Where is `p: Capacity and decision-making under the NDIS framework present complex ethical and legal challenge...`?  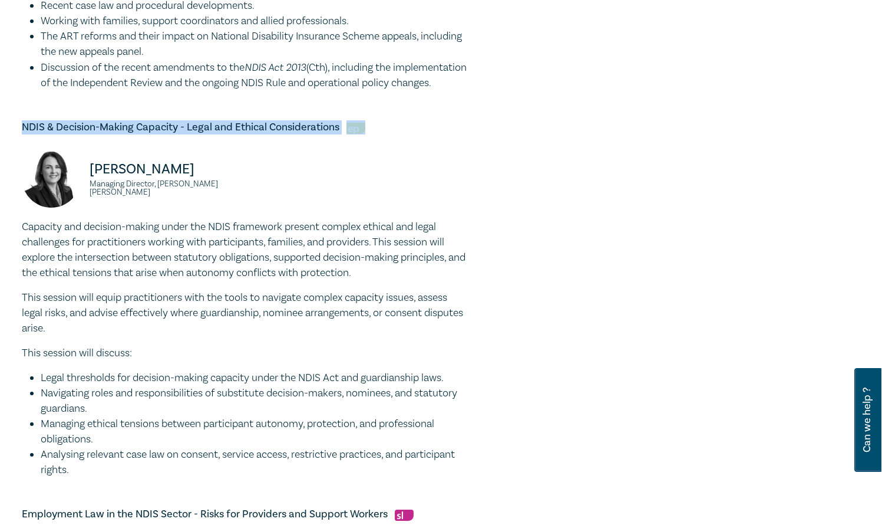
p: Capacity and decision-making under the NDIS framework present complex ethical and legal challenge... is located at coordinates (246, 250).